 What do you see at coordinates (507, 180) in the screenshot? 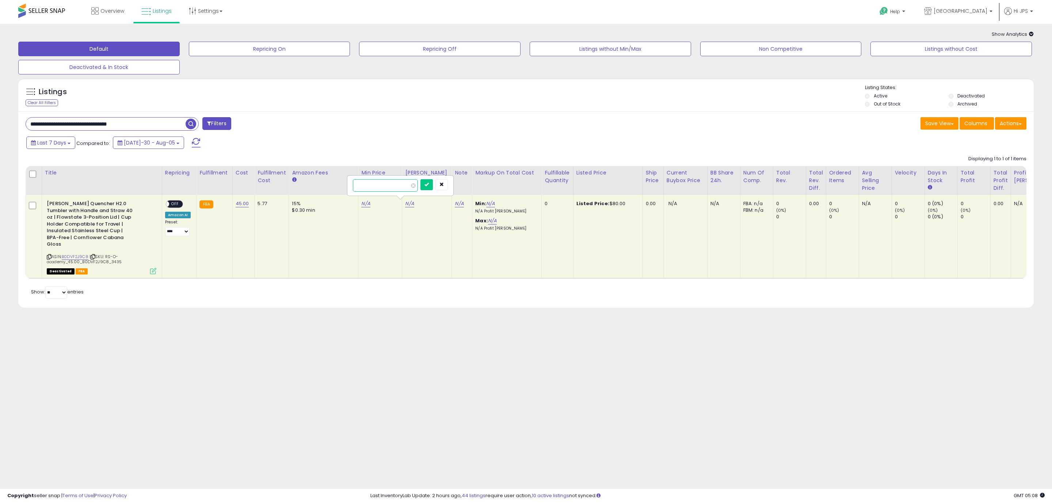
I see `th: The percentage added to the cost of goods (COGS) that forms the calculator for Min & Max prices.` at bounding box center [507, 180].